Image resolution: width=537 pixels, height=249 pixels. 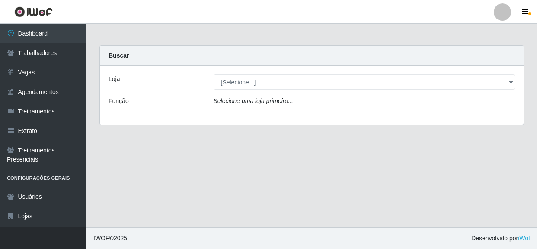 I want to click on a: iWof, so click(x=524, y=238).